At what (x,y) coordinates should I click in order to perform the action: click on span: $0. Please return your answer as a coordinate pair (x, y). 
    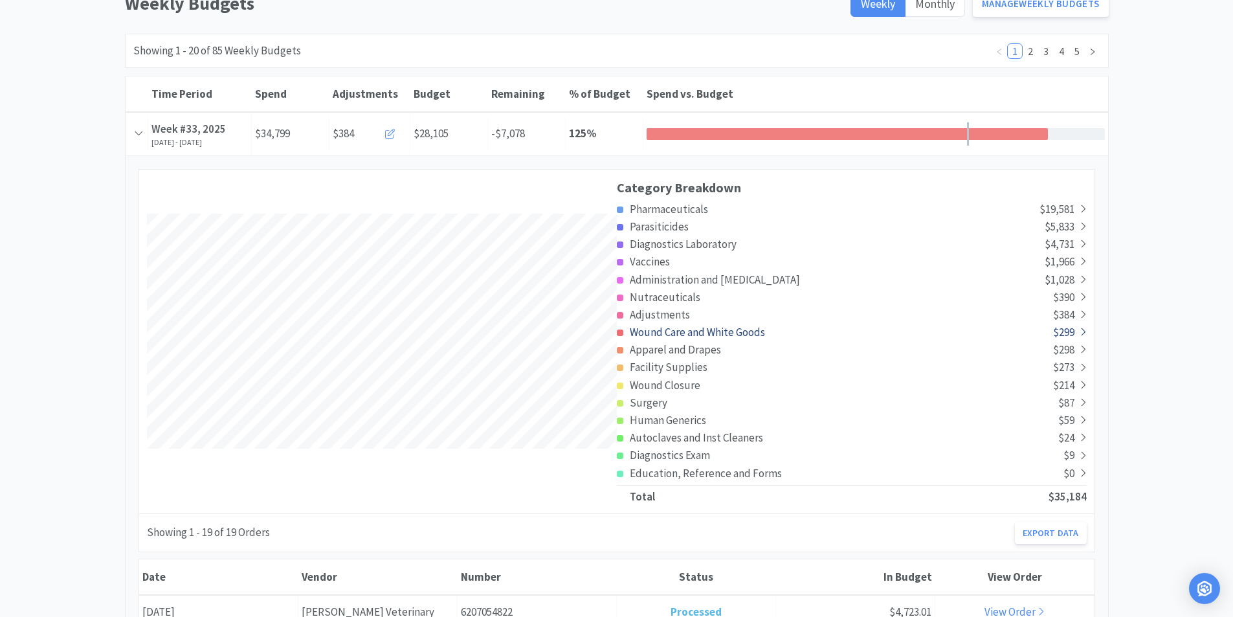
    Looking at the image, I should click on (1069, 473).